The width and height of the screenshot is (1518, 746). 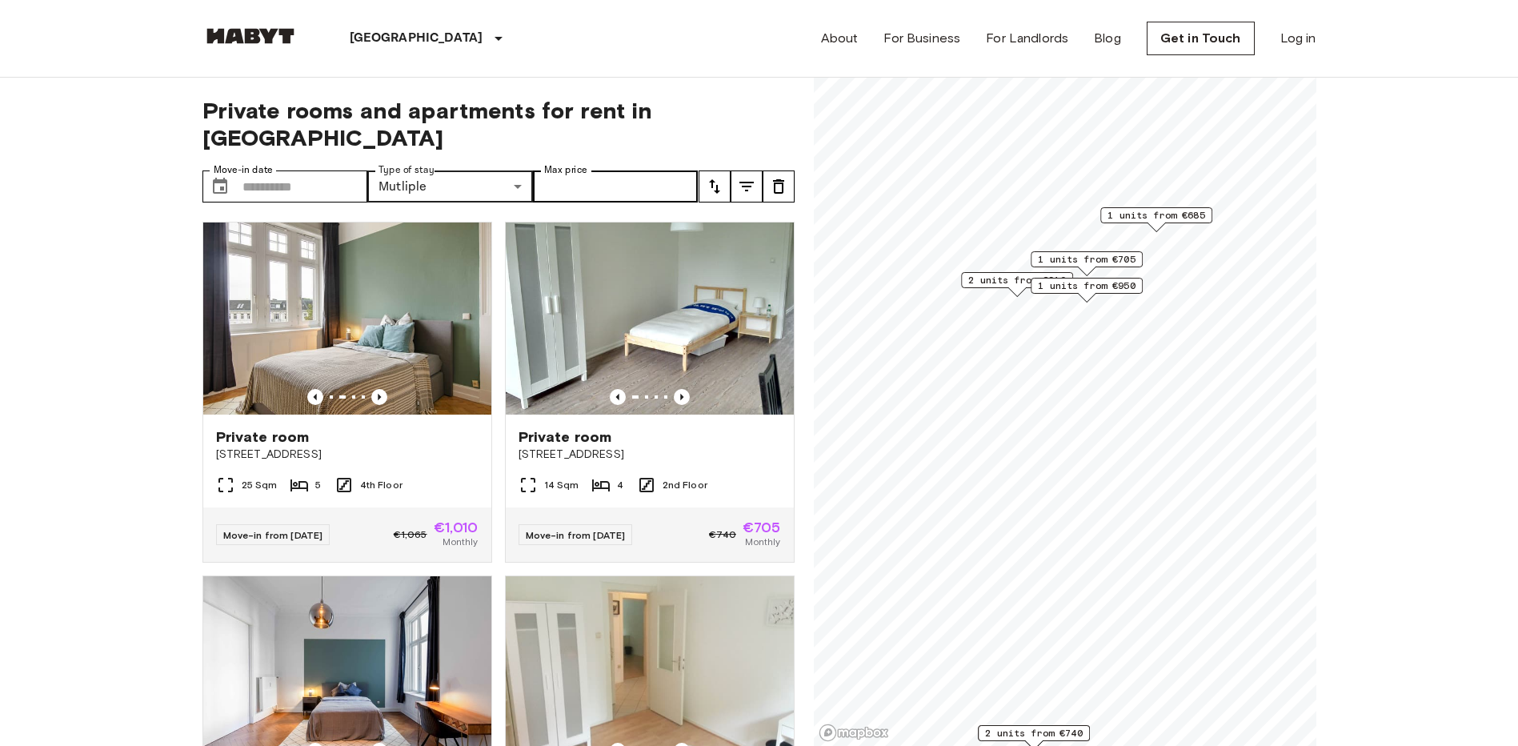 I want to click on span: 2 units from €740, so click(x=1034, y=733).